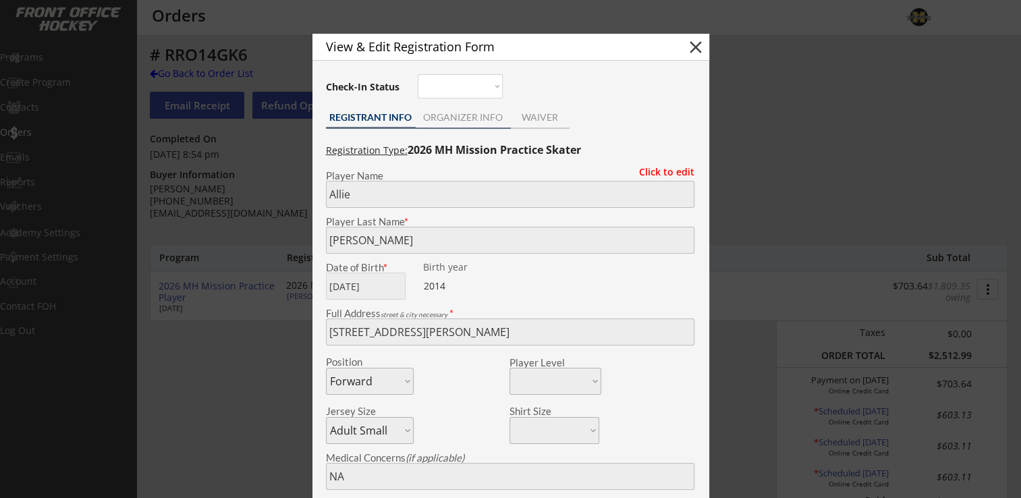  Describe the element at coordinates (465, 267) in the screenshot. I see `div: We are transitioning the system to collect and store date of birth instead of just birth year to ...` at that location.